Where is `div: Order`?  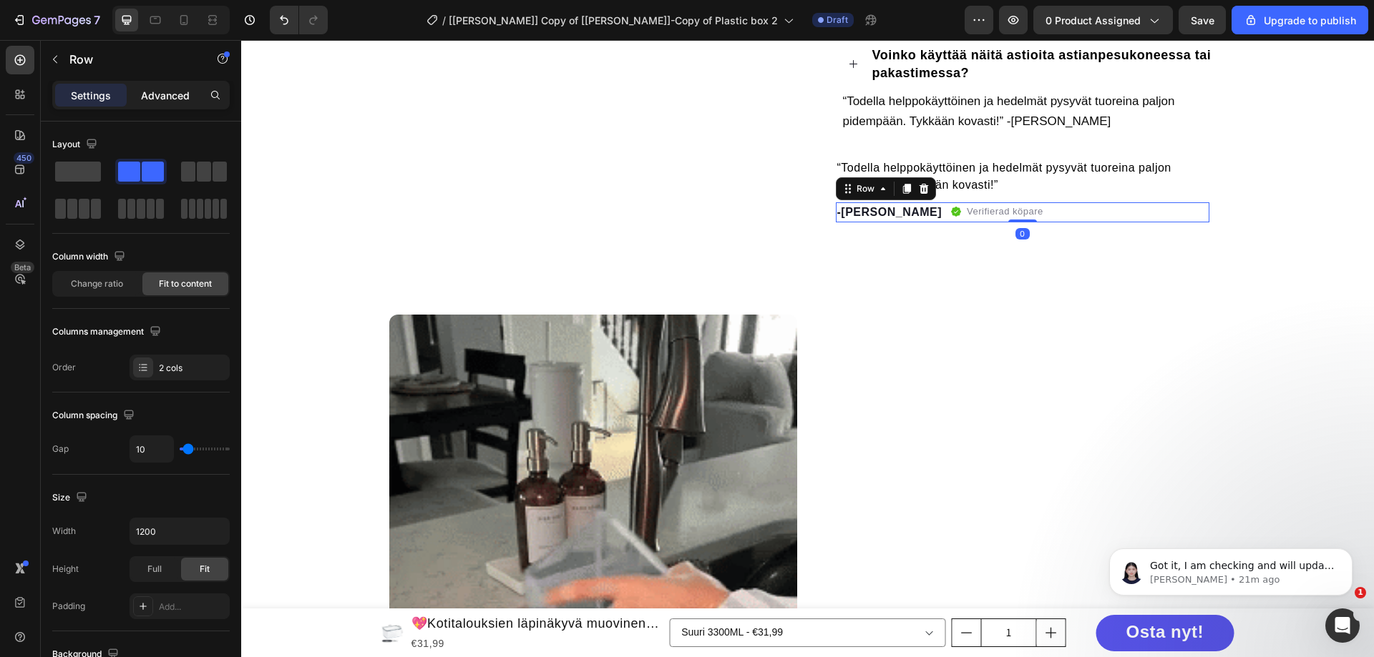 div: Order is located at coordinates (64, 368).